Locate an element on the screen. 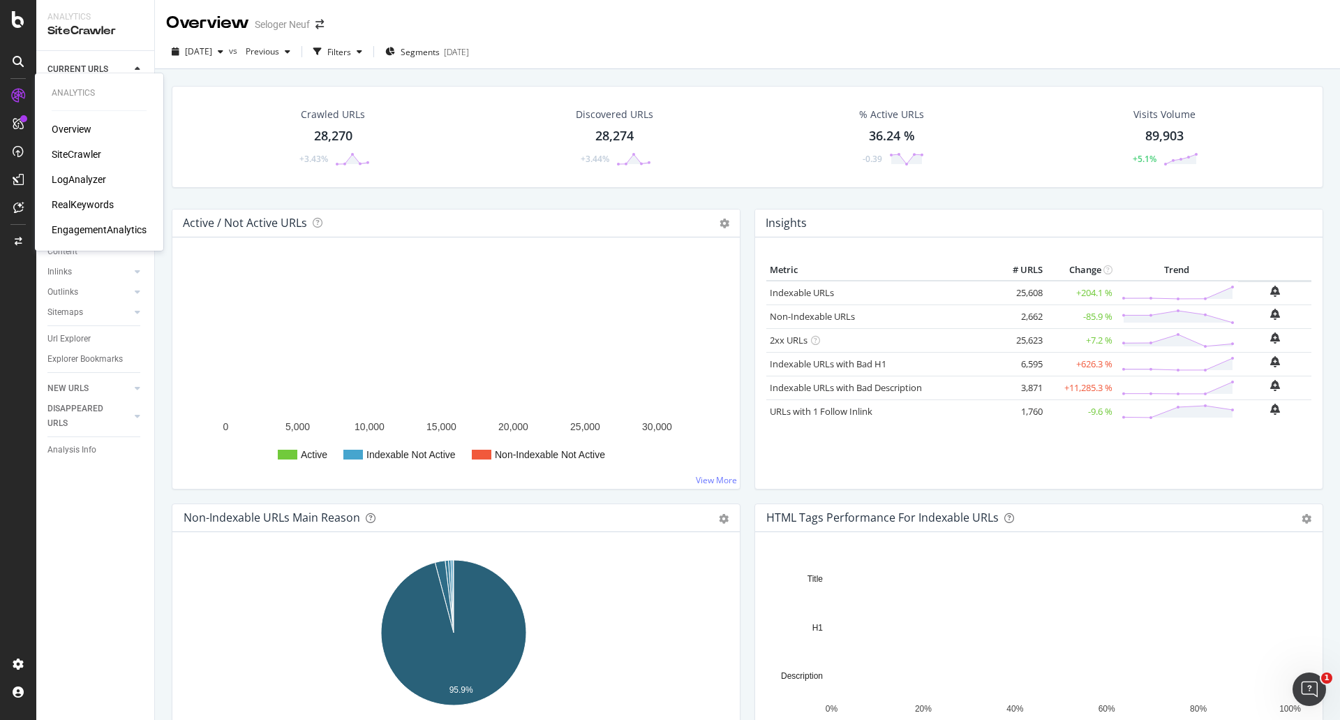 The image size is (1340, 720). button: Filters is located at coordinates (338, 52).